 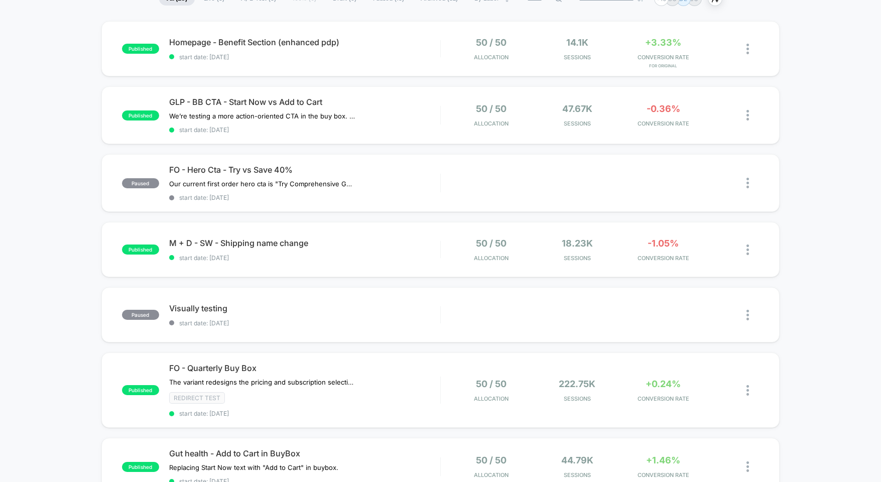 I want to click on span: 222.75k, so click(x=577, y=383).